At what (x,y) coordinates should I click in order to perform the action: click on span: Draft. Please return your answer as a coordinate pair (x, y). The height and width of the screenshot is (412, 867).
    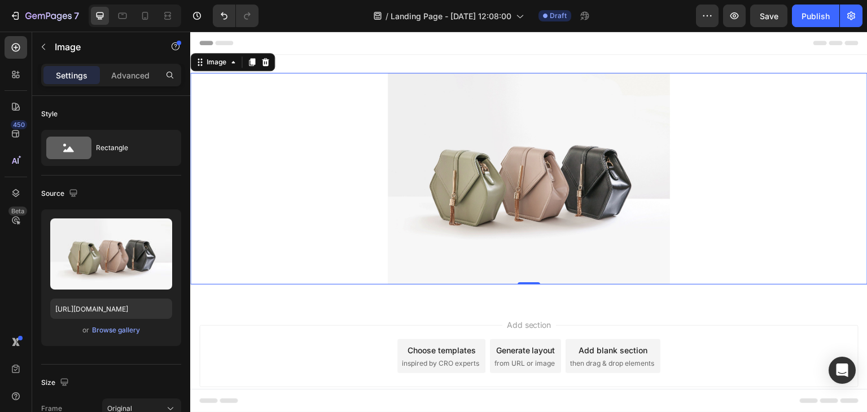
    Looking at the image, I should click on (558, 16).